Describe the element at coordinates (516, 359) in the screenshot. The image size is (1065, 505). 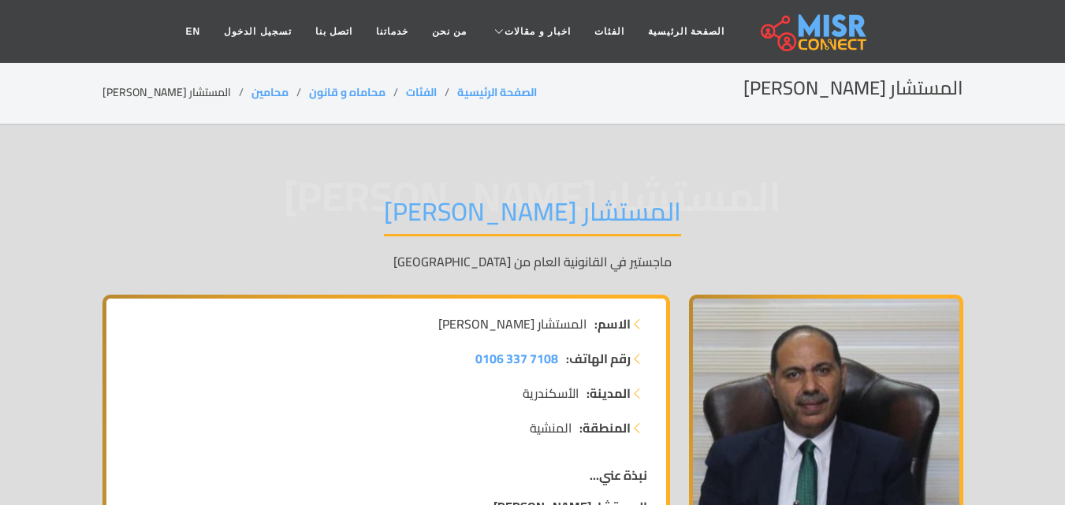
I see `span: ‎0106 337 7108` at that location.